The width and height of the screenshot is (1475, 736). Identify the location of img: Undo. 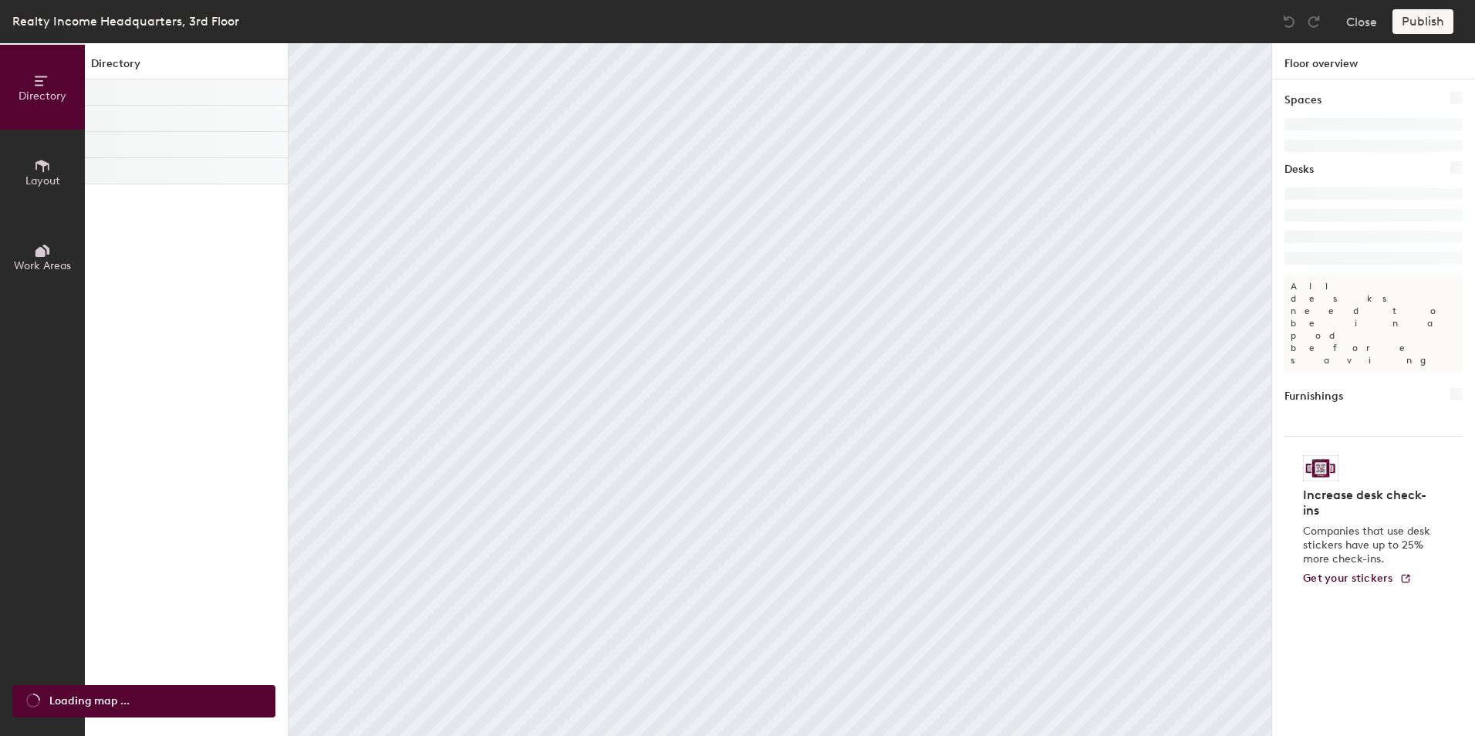
(1289, 22).